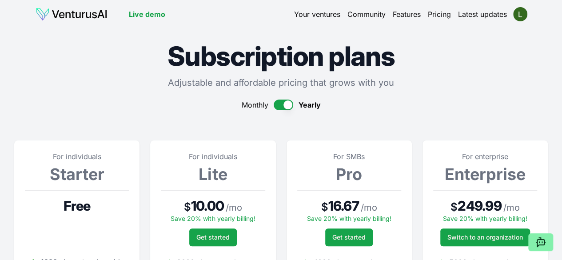  What do you see at coordinates (406, 14) in the screenshot?
I see `a: Features` at bounding box center [406, 14].